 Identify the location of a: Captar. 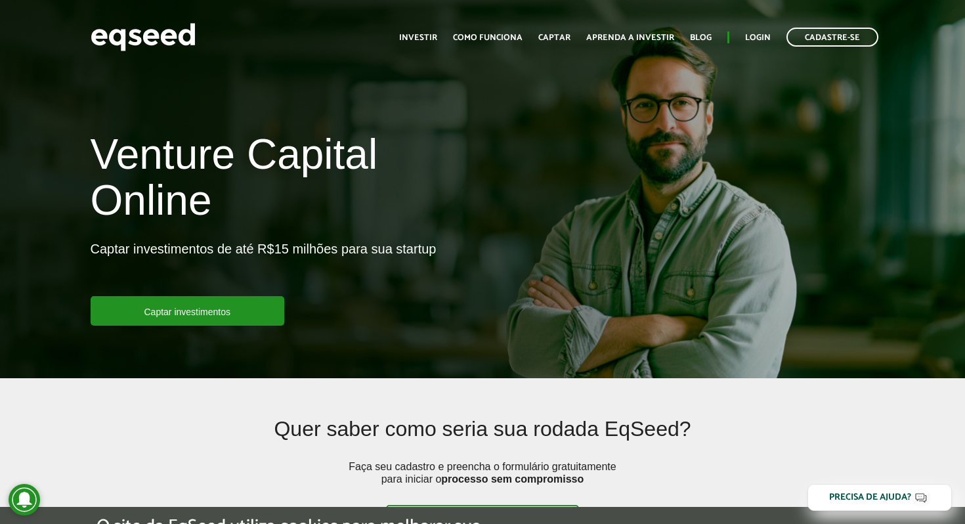
(554, 37).